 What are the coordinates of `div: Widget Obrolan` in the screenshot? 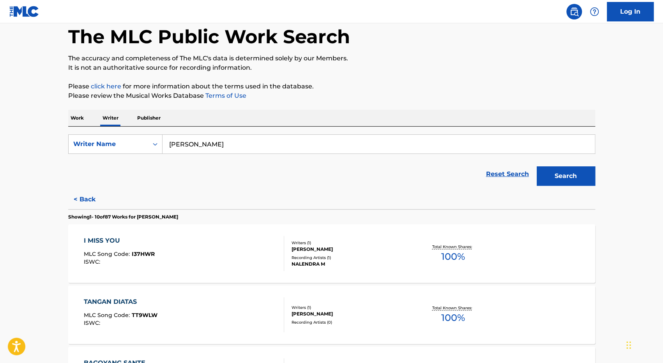 It's located at (644, 345).